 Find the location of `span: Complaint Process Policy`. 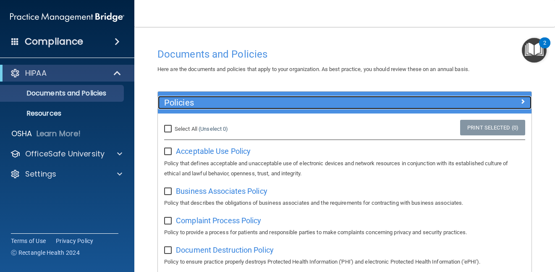

span: Complaint Process Policy is located at coordinates (218, 220).